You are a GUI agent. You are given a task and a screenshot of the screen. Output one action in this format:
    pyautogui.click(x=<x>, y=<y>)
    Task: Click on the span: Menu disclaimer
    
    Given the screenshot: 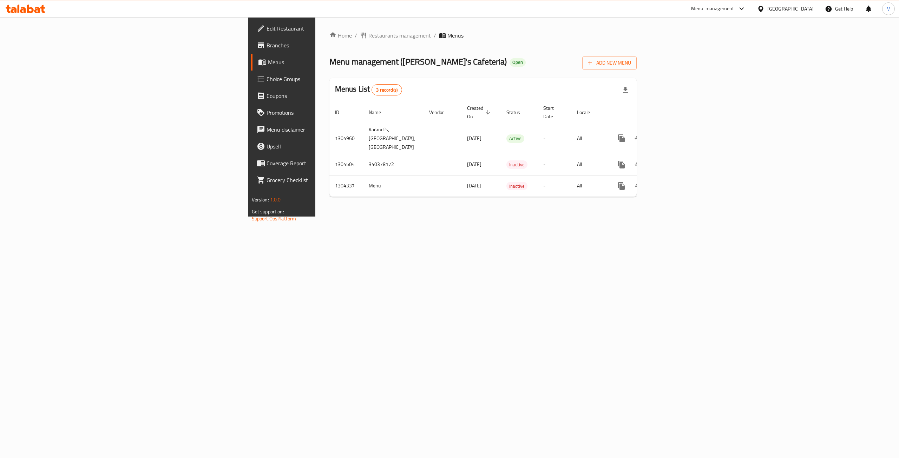 What is the action you would take?
    pyautogui.click(x=330, y=130)
    